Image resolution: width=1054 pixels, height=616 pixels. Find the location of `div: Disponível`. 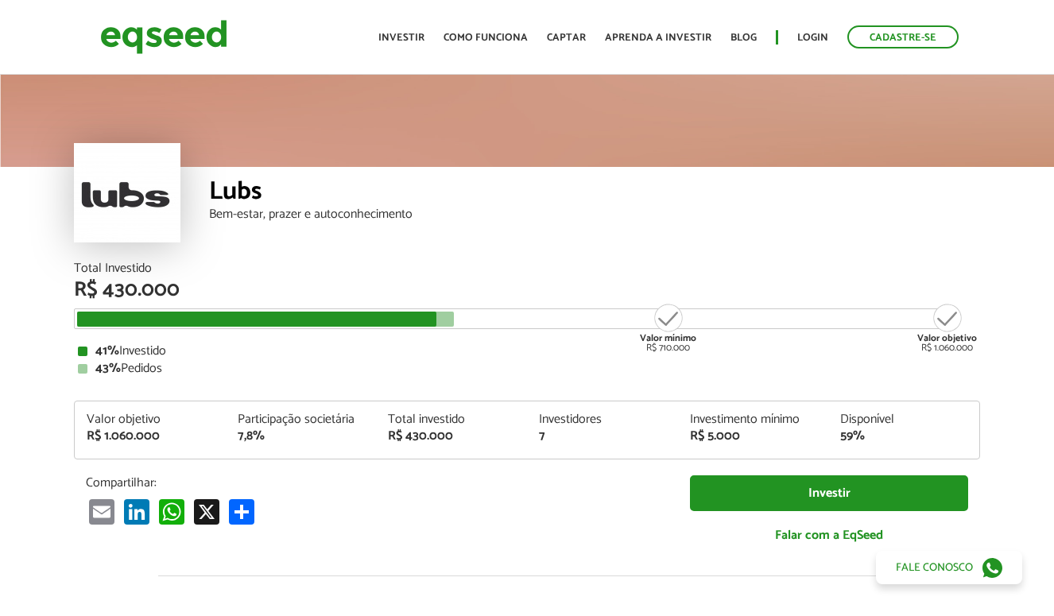

div: Disponível is located at coordinates (904, 420).